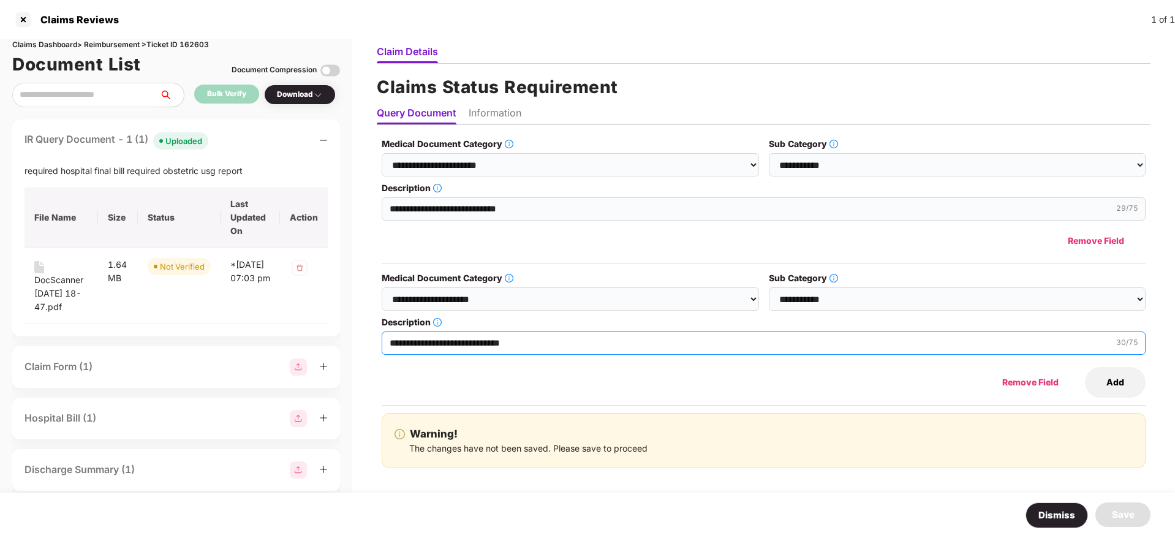  What do you see at coordinates (176, 171) in the screenshot?
I see `div: required hospital final bill required obstetric usg report` at bounding box center [176, 171].